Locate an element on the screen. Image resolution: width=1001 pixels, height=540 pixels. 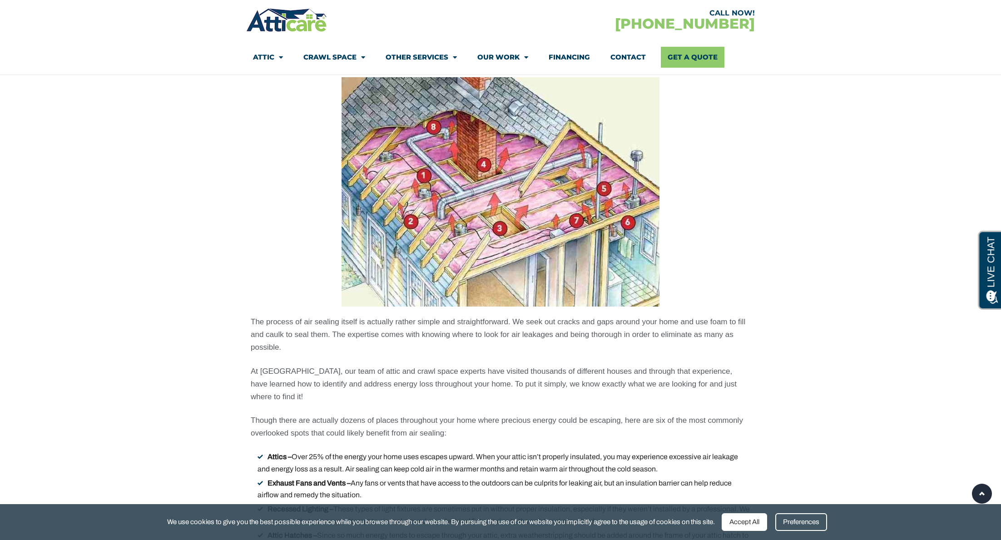
a: Our Work is located at coordinates (503, 57).